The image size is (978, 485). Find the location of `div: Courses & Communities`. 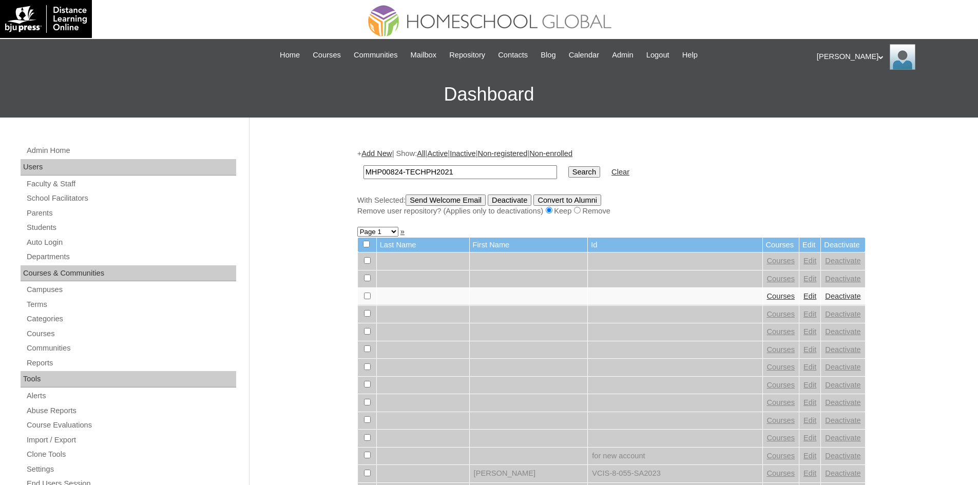

div: Courses & Communities is located at coordinates (128, 274).